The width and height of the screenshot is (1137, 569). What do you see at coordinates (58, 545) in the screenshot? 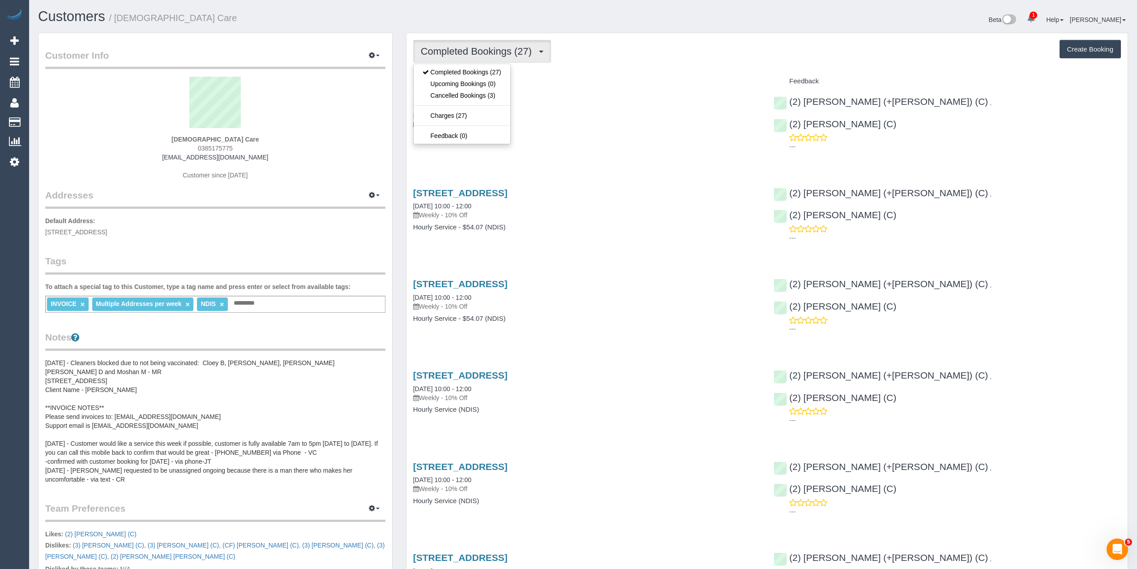
I see `label: Dislikes:` at bounding box center [58, 545].